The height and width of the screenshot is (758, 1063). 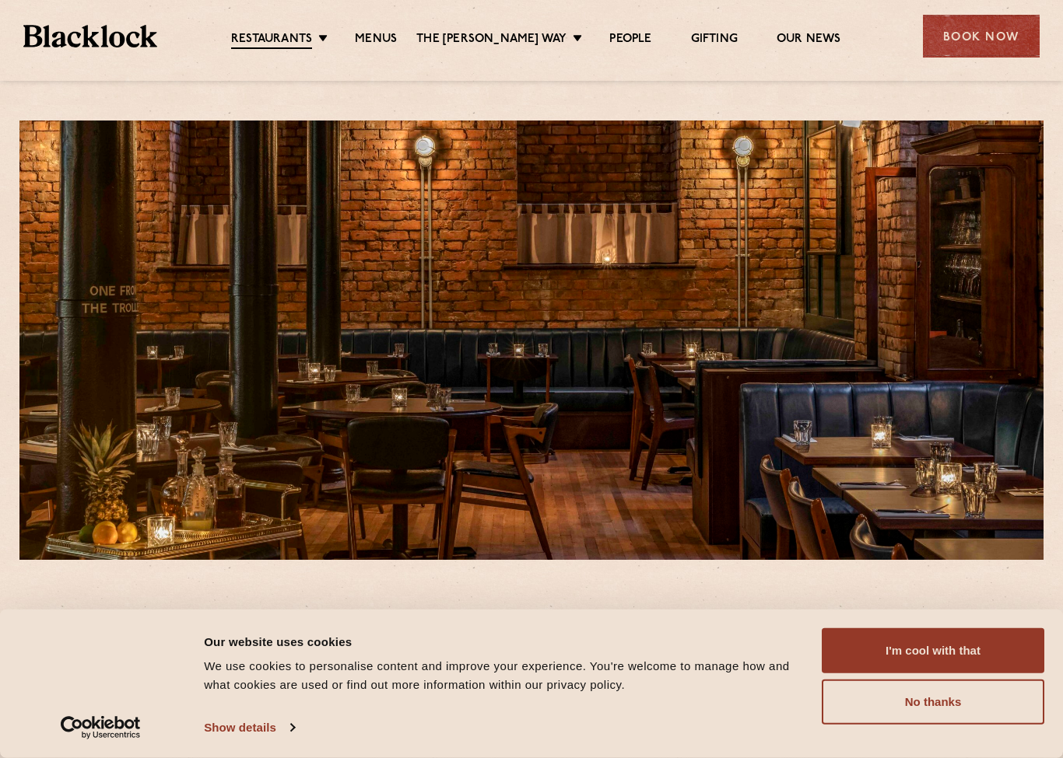 What do you see at coordinates (630, 40) in the screenshot?
I see `a: People` at bounding box center [630, 40].